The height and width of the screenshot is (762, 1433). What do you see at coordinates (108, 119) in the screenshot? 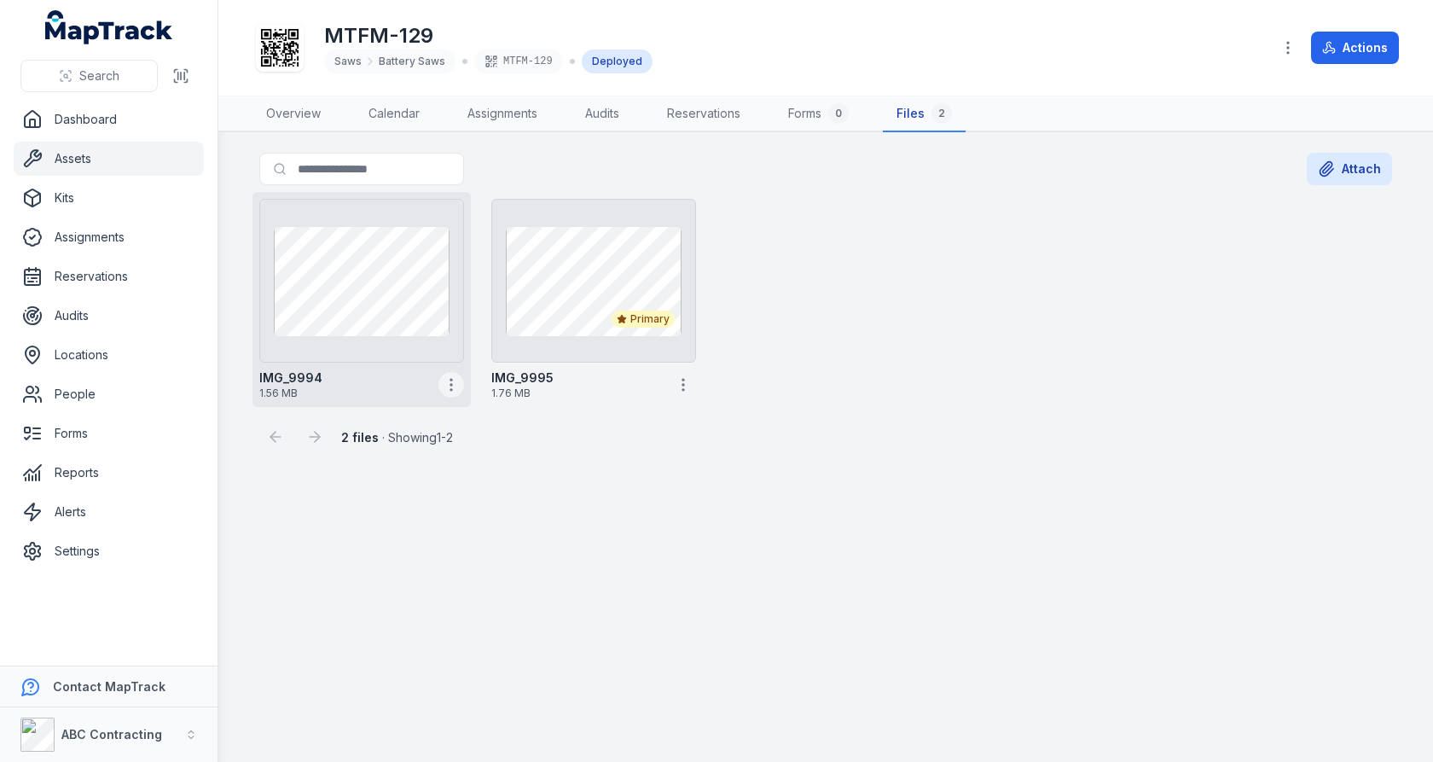
I see `a: Dashboard` at bounding box center [108, 119].